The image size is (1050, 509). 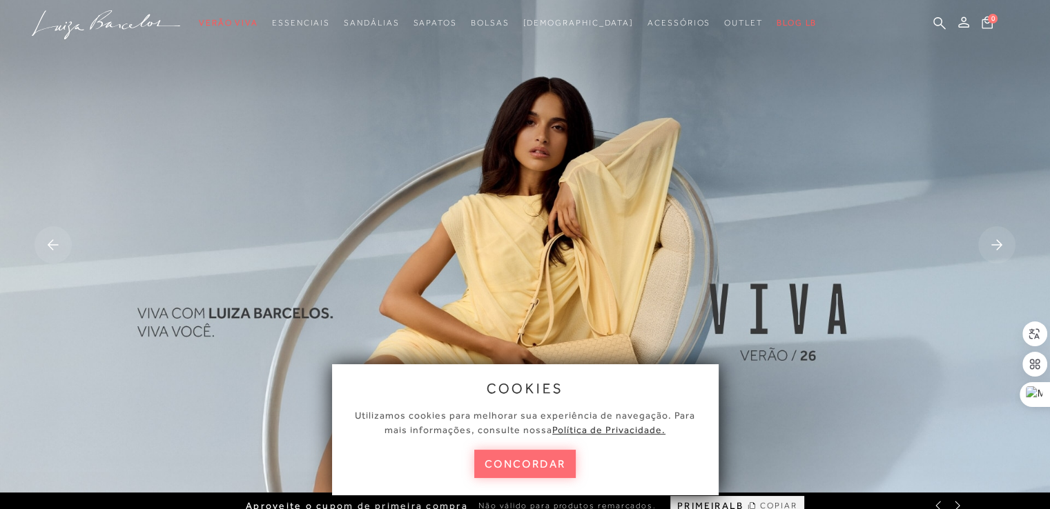 What do you see at coordinates (678, 23) in the screenshot?
I see `span: Acessórios` at bounding box center [678, 23].